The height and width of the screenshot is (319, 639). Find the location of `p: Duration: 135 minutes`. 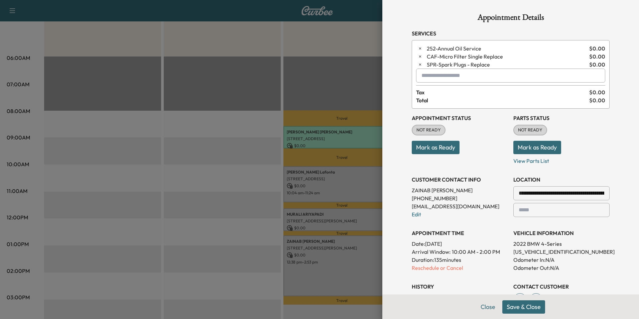

p: Duration: 135 minutes is located at coordinates (460, 260).